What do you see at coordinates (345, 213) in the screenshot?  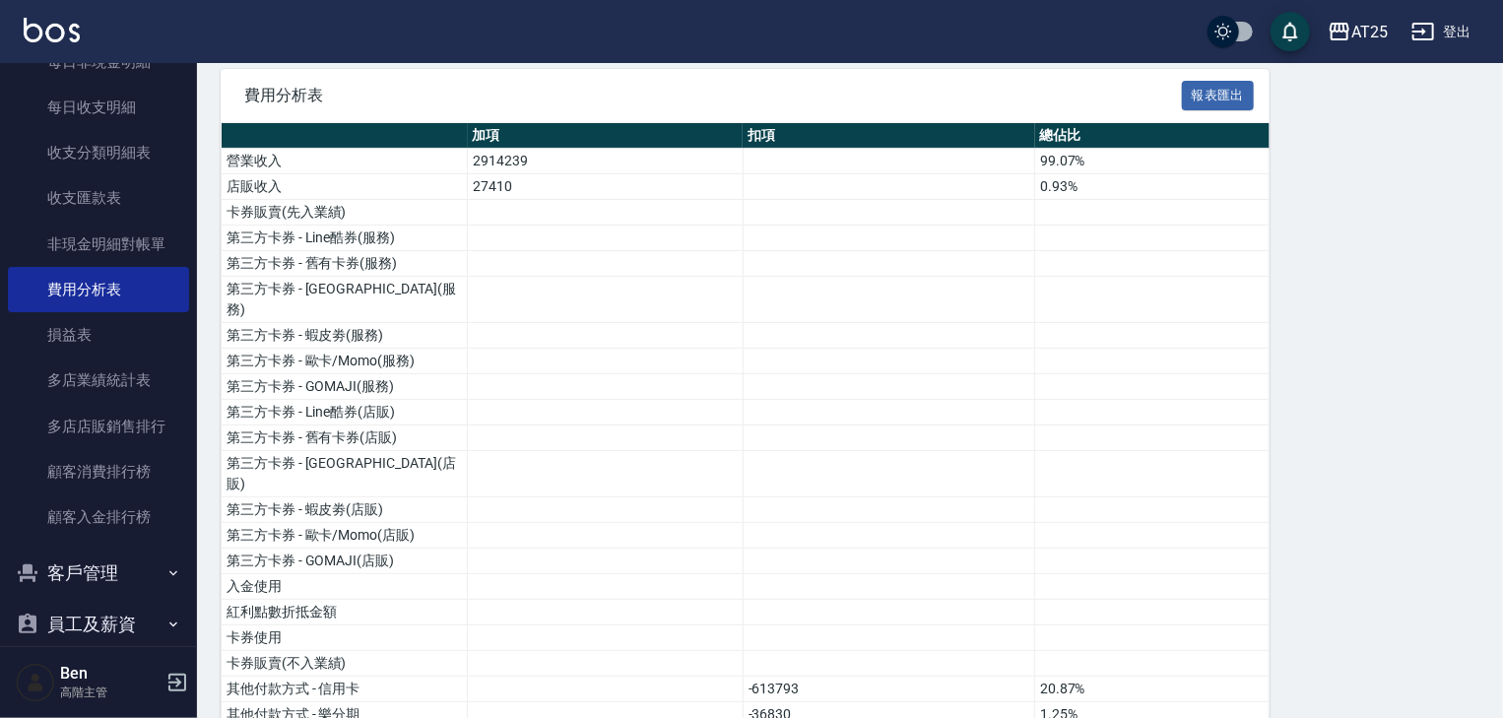 I see `td: 卡券販賣(先入業績)` at bounding box center [345, 213].